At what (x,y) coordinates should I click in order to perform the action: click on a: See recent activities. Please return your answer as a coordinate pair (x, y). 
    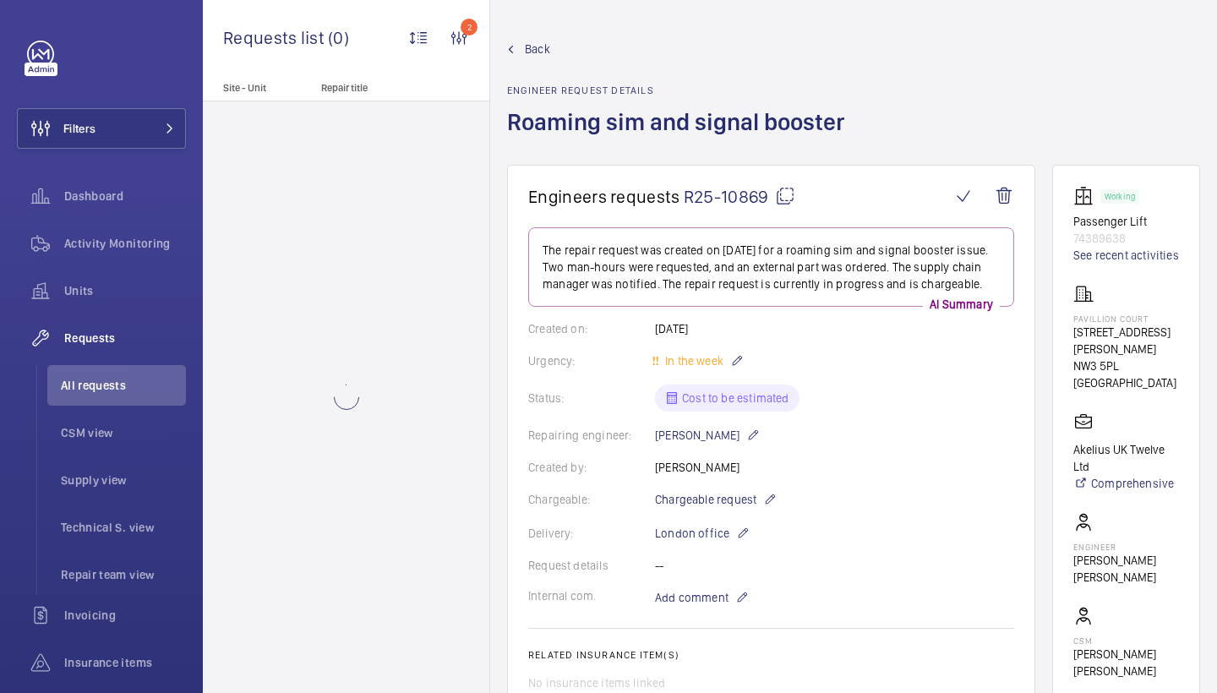
    Looking at the image, I should click on (1125, 255).